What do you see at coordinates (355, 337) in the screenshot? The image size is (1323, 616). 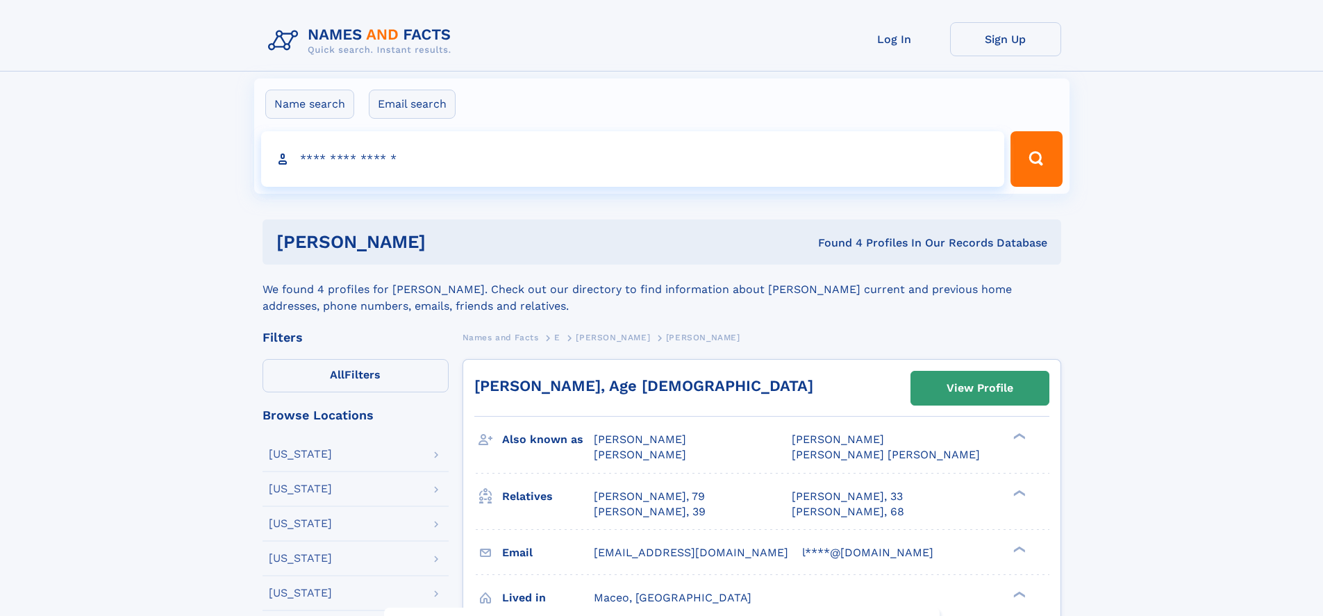 I see `div: Filters` at bounding box center [355, 337].